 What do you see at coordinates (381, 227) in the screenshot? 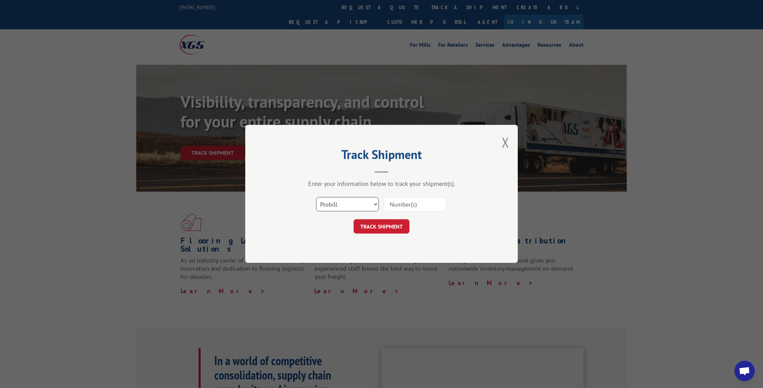
I see `button: TRACK SHIPMENT` at bounding box center [381, 227].